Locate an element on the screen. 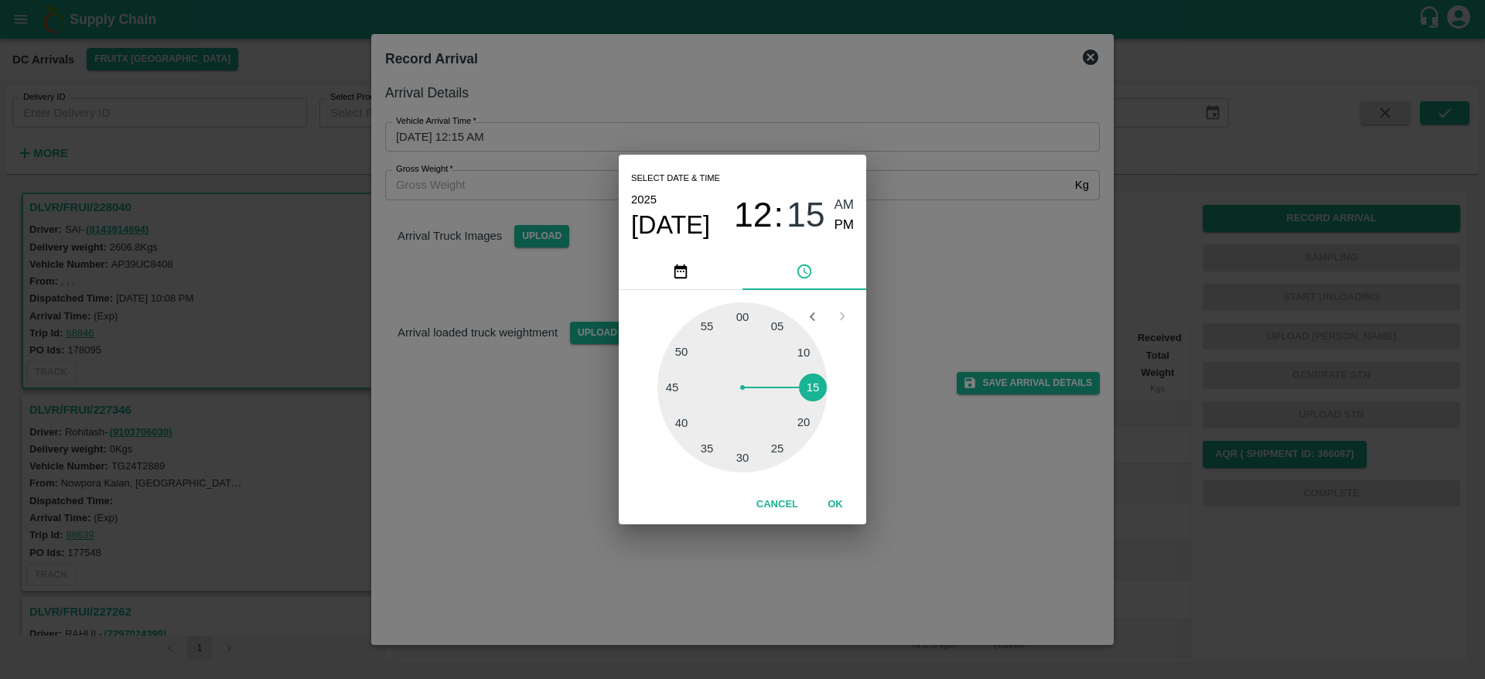  span: AM is located at coordinates (845, 205).